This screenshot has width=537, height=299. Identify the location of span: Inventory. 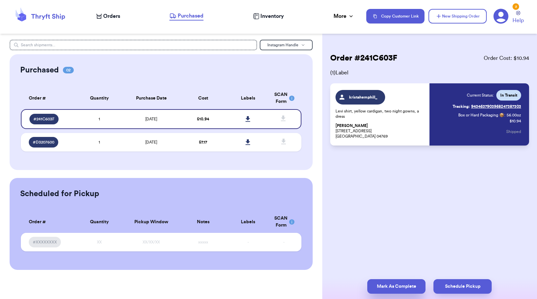
(272, 16).